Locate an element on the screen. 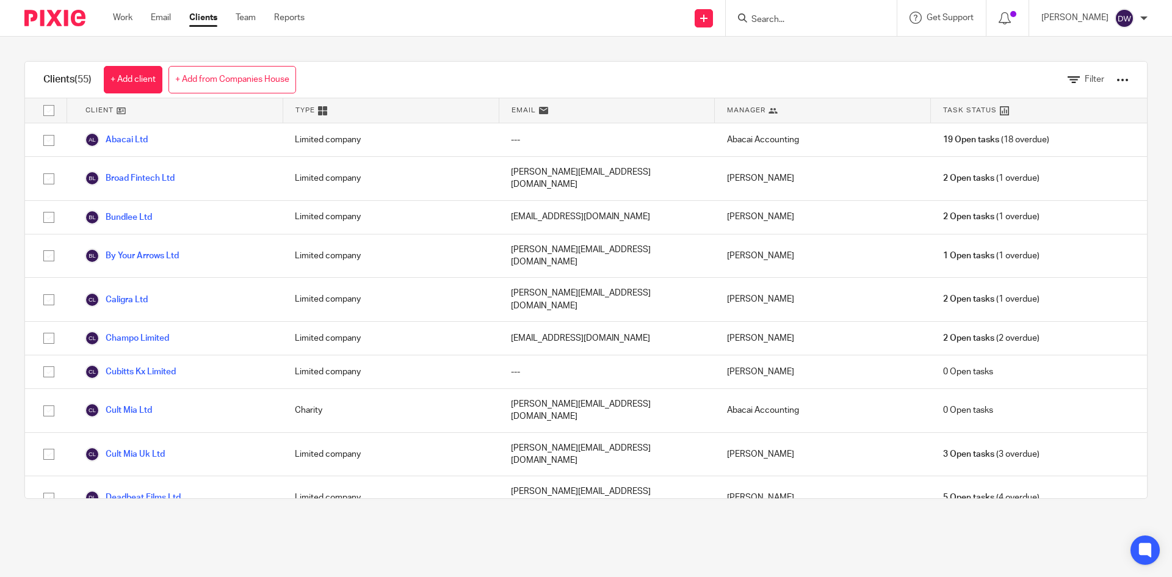  a: Clients is located at coordinates (203, 18).